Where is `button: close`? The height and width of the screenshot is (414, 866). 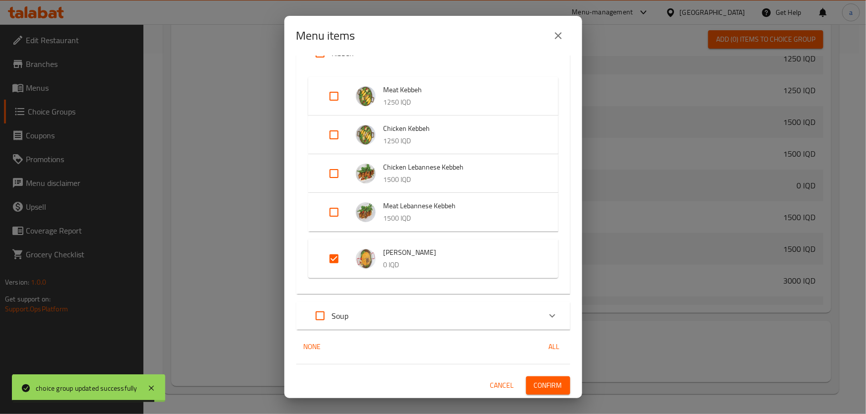
button: close is located at coordinates (558, 36).